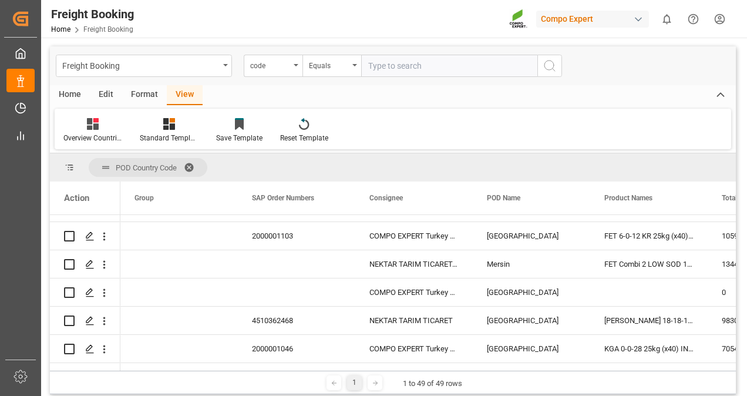 The image size is (747, 396). I want to click on div: 4510364463, so click(296, 376).